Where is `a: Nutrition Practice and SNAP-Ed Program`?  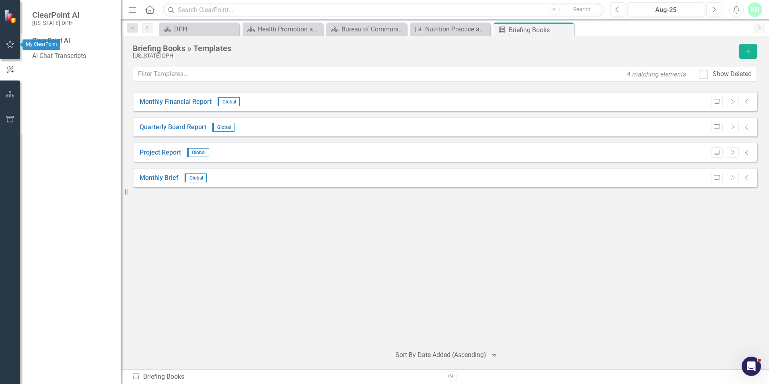
a: Nutrition Practice and SNAP-Ed Program is located at coordinates (450, 29).